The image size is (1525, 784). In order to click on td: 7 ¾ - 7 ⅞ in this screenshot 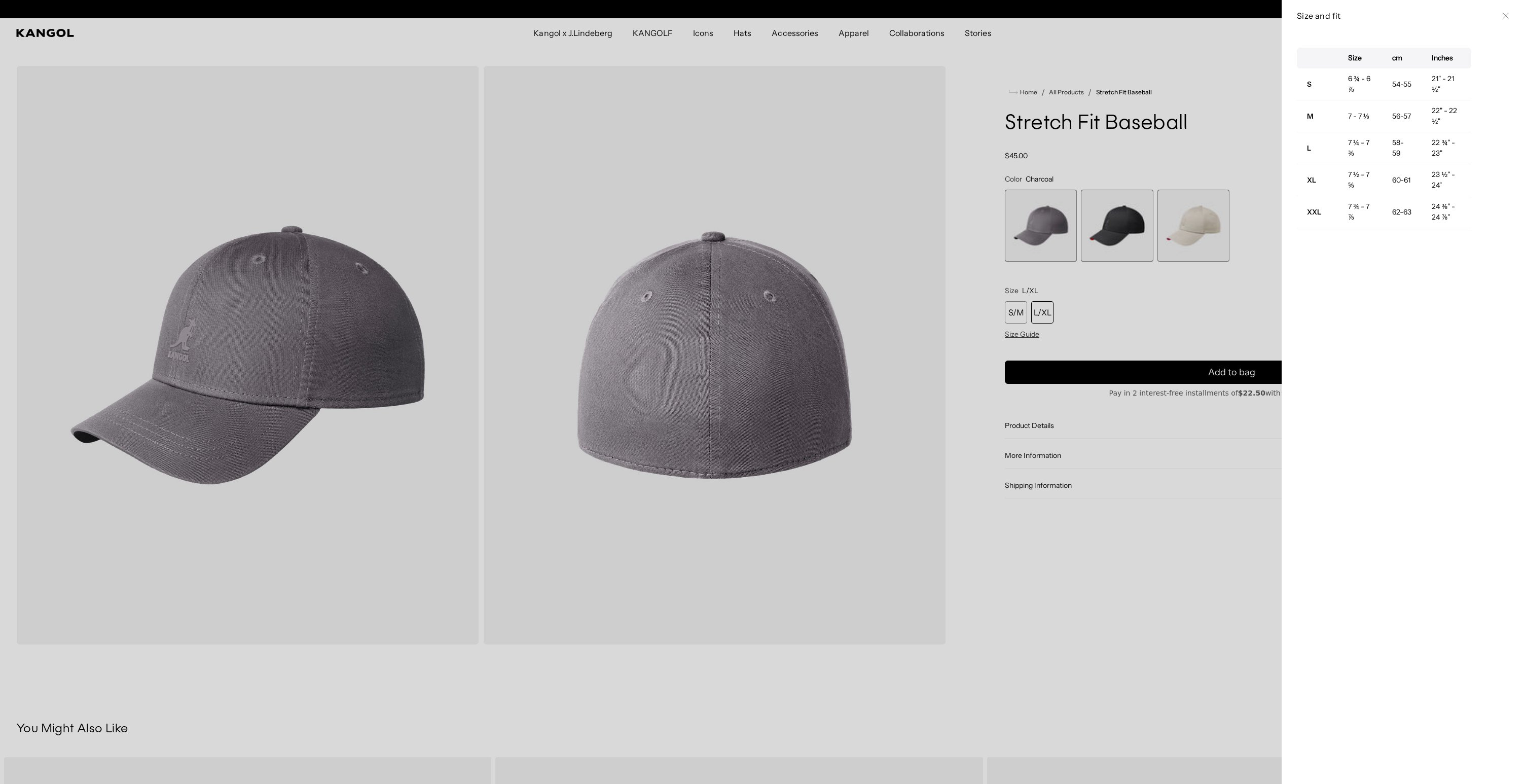, I will do `click(1360, 212)`.